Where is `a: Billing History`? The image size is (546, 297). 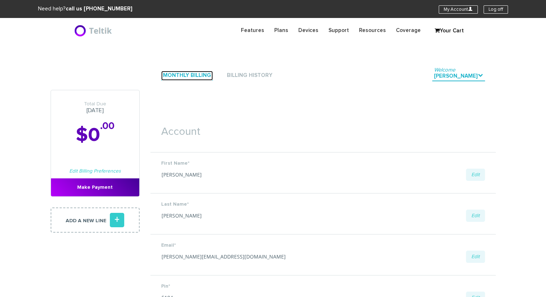 a: Billing History is located at coordinates (250, 75).